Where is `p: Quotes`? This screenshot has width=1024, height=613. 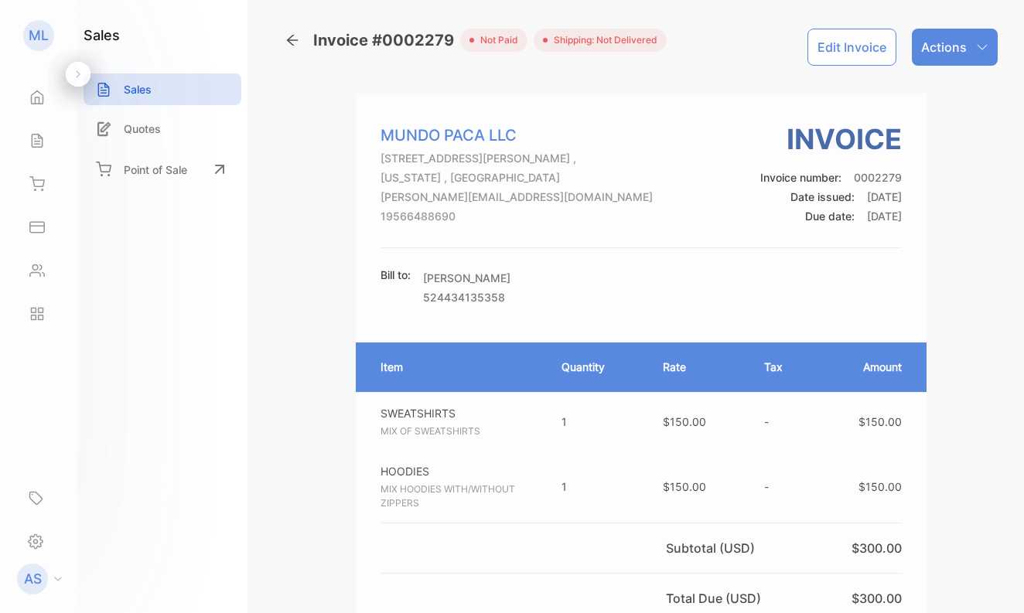
p: Quotes is located at coordinates (142, 128).